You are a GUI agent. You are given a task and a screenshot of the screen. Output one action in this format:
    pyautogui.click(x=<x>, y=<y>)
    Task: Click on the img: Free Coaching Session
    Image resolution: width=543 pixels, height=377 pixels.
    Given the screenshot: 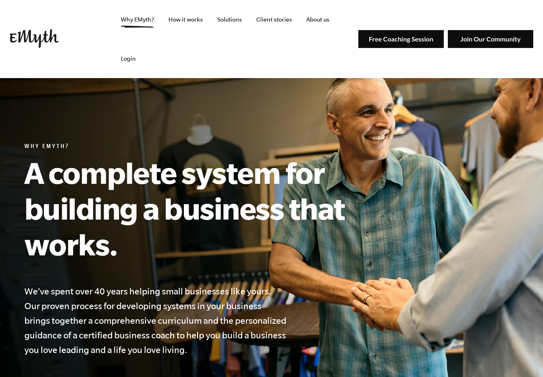 What is the action you would take?
    pyautogui.click(x=401, y=39)
    